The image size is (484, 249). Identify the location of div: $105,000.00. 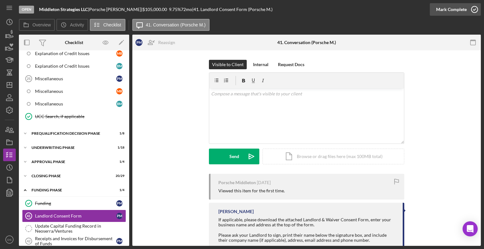
(156, 9).